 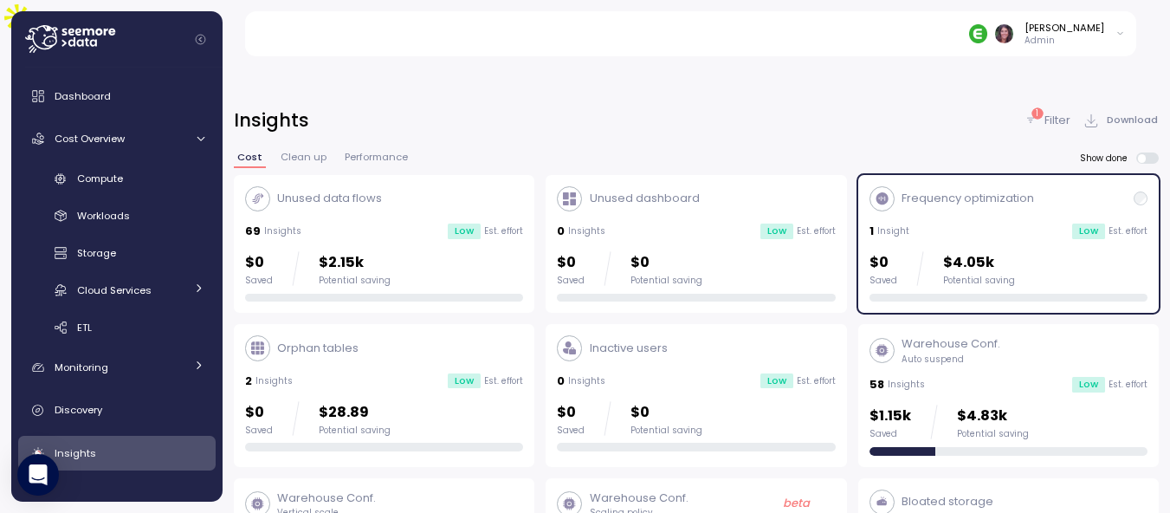 I want to click on span: Performance, so click(x=376, y=157).